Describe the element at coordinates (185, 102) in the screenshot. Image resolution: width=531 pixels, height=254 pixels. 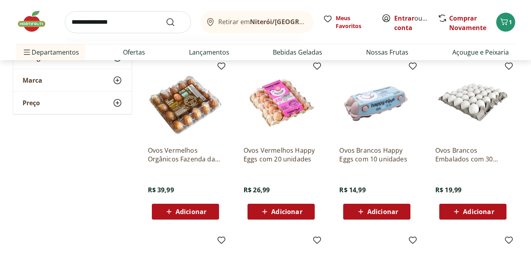
I see `img: Ovos Vermelhos Orgânicos Fazenda da Toca com 20 Unidades` at that location.